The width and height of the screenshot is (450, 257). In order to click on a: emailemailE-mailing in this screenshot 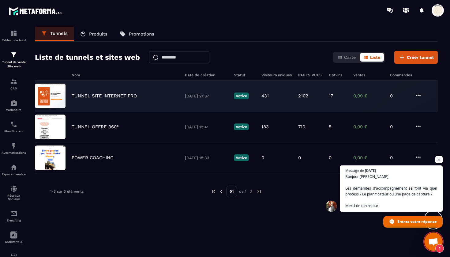, I will do `click(14, 216)`.